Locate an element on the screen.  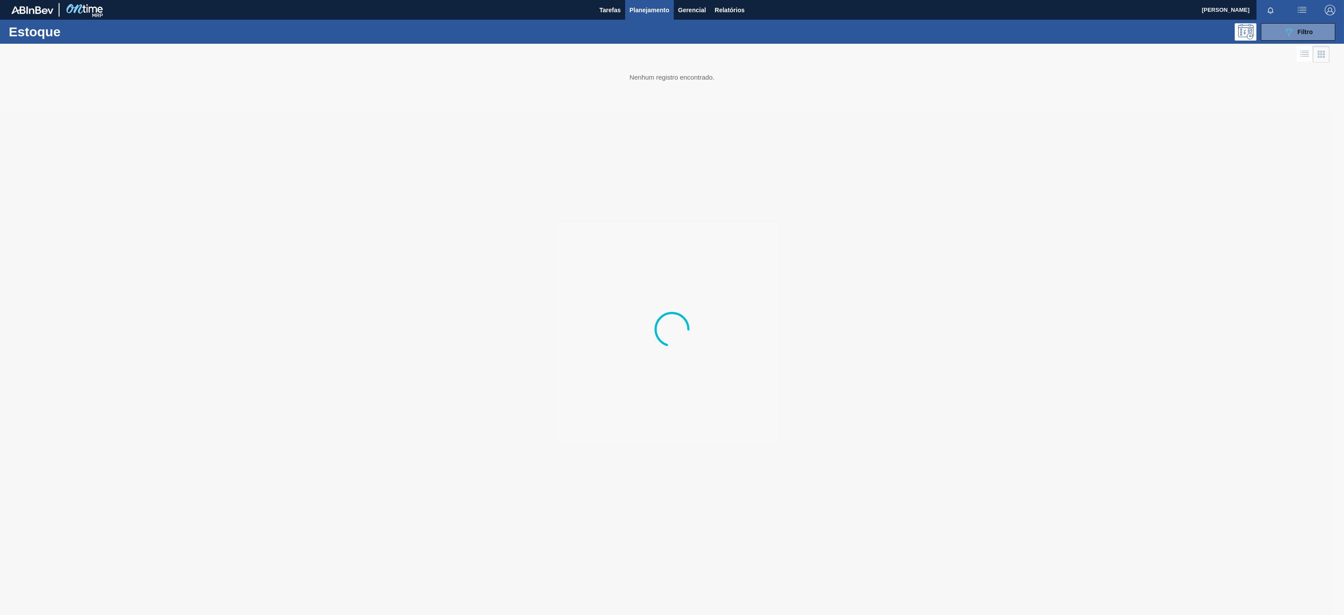
div: Pogramando: nenhum usuário selecionado is located at coordinates (1246, 32).